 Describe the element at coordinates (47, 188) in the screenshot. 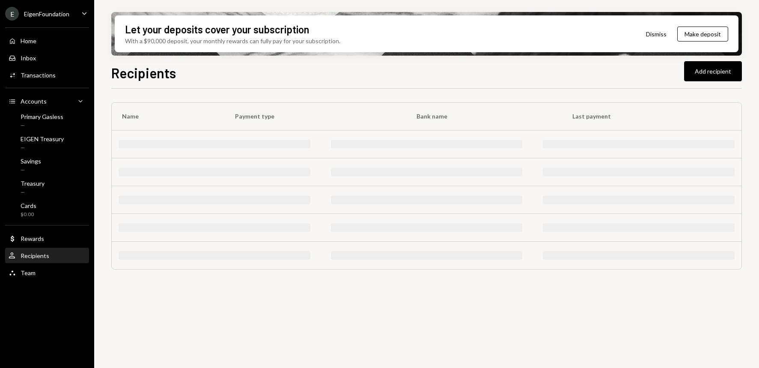

I see `a: Treasury—` at that location.